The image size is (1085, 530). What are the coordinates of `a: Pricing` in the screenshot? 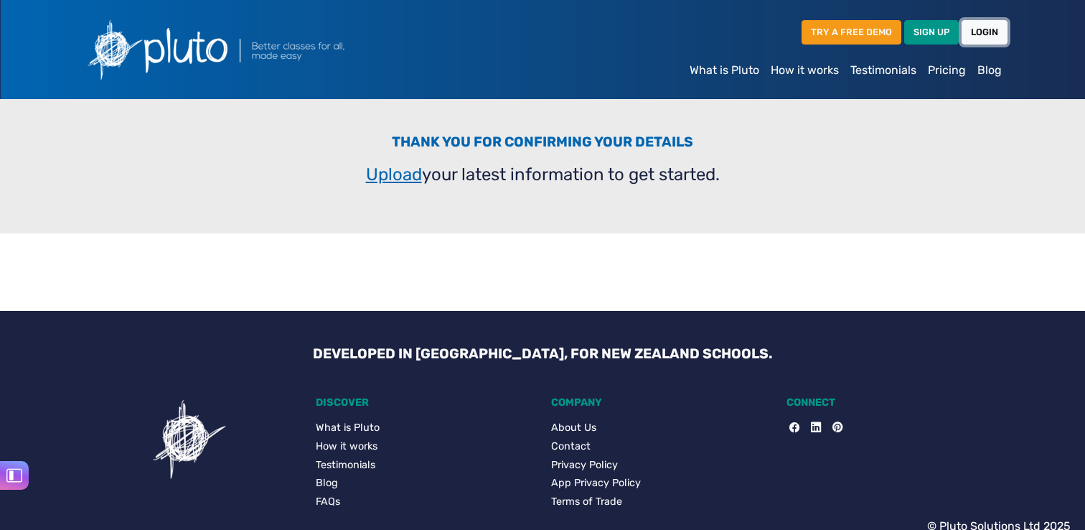 It's located at (946, 70).